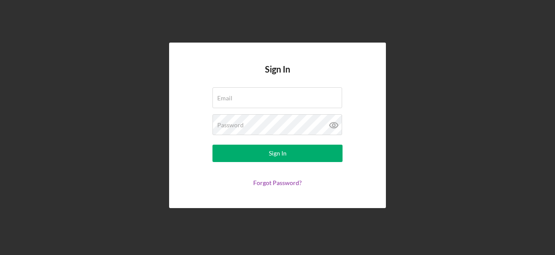 The height and width of the screenshot is (255, 555). Describe the element at coordinates (277, 153) in the screenshot. I see `div: Sign In` at that location.